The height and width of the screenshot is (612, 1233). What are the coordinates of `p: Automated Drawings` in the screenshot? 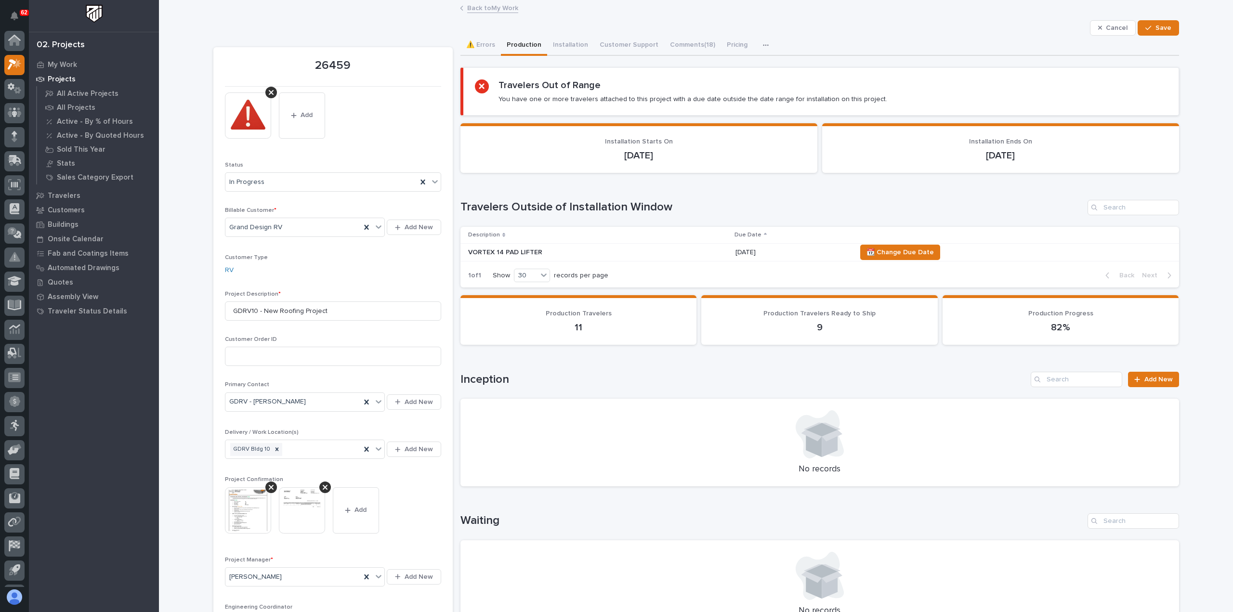 It's located at (83, 268).